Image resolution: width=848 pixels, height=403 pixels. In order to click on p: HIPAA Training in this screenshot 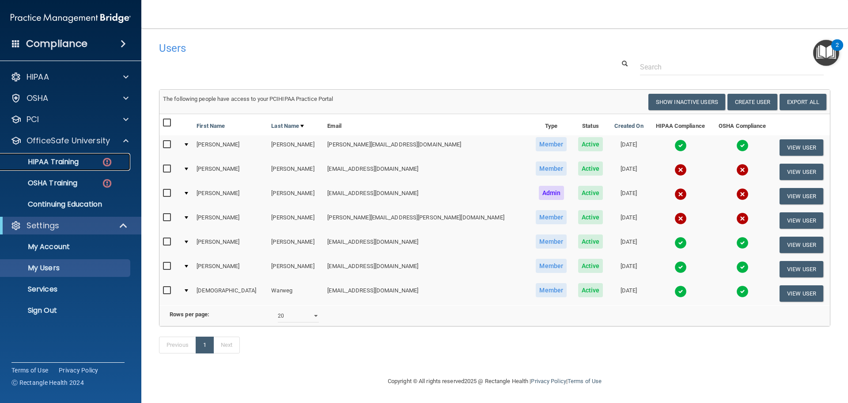, I will do `click(42, 162)`.